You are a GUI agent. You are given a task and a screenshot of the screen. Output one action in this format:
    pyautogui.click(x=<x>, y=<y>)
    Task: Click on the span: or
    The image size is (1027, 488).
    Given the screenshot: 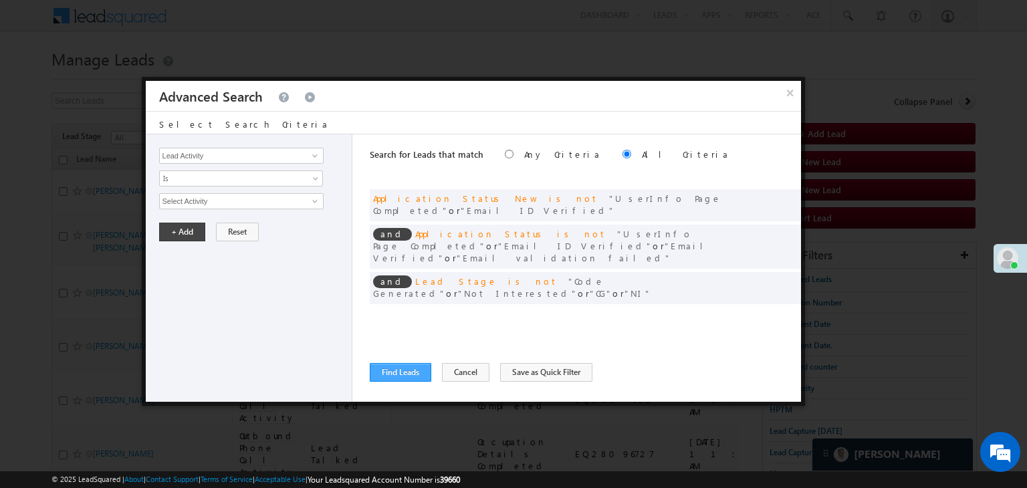 What is the action you would take?
    pyautogui.click(x=547, y=204)
    